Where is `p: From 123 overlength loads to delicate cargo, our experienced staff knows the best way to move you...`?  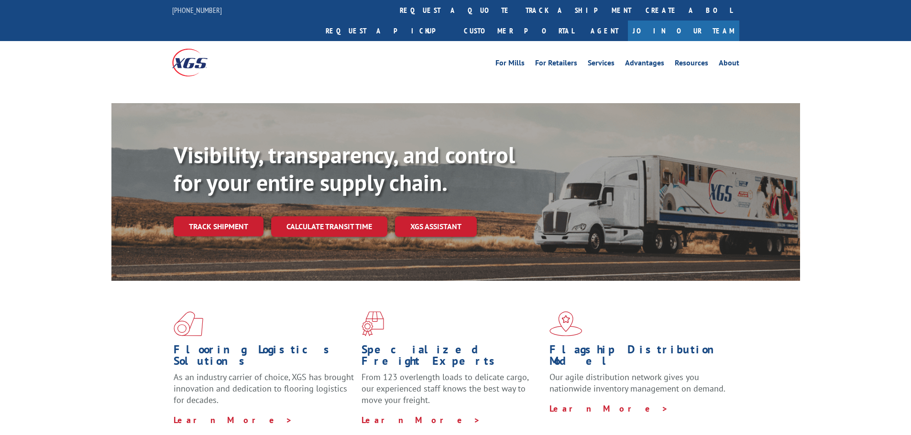 p: From 123 overlength loads to delicate cargo, our experienced staff knows the best way to move you... is located at coordinates (452, 393).